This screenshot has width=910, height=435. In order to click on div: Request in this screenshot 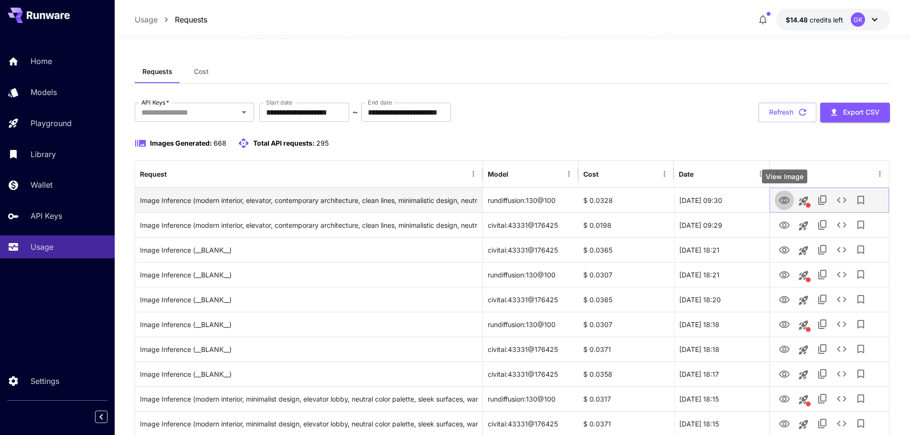, I will do `click(153, 174)`.